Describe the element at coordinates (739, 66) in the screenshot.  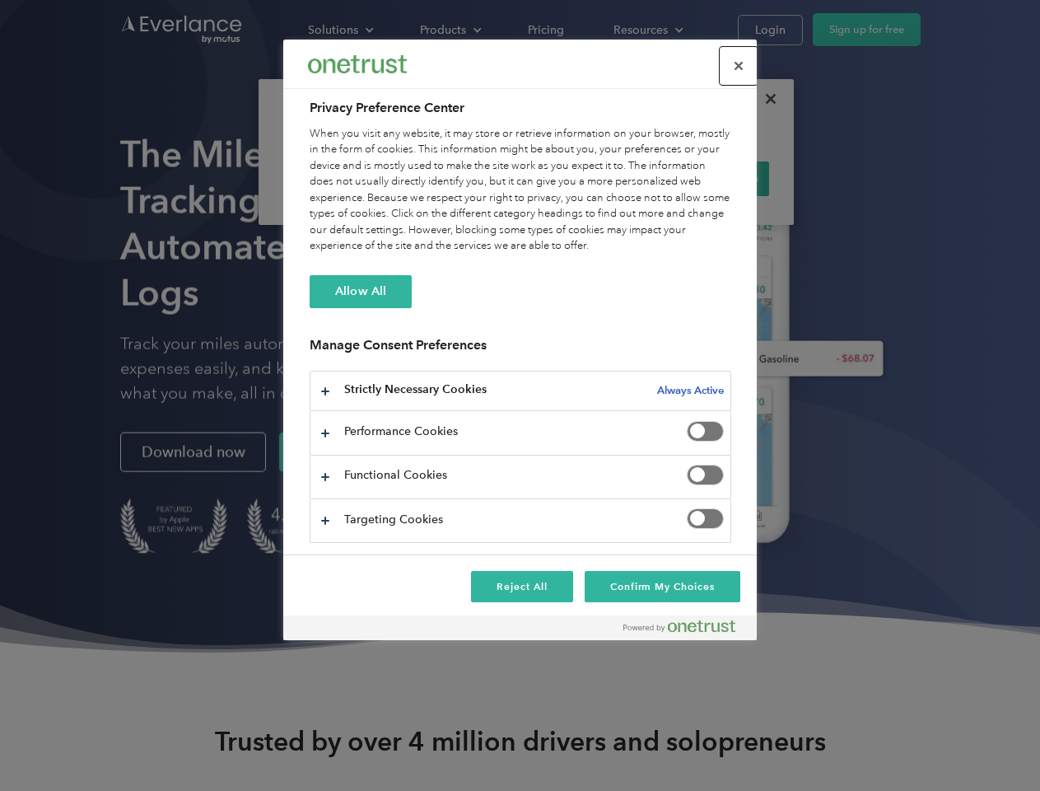
I see `button: Close` at that location.